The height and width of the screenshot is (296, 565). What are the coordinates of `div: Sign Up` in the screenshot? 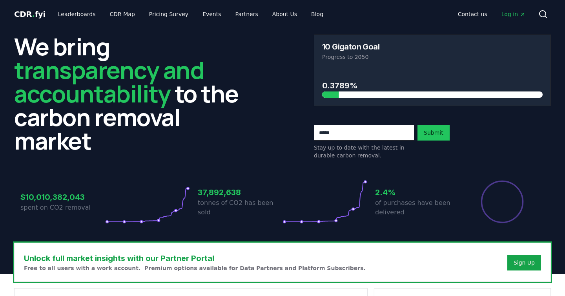 It's located at (525, 263).